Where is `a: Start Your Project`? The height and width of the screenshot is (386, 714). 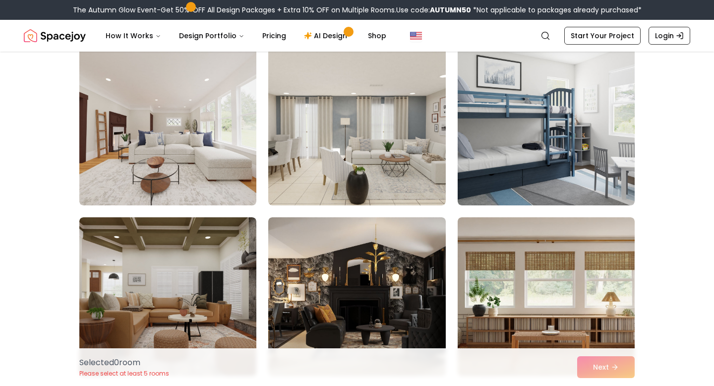
a: Start Your Project is located at coordinates (603, 36).